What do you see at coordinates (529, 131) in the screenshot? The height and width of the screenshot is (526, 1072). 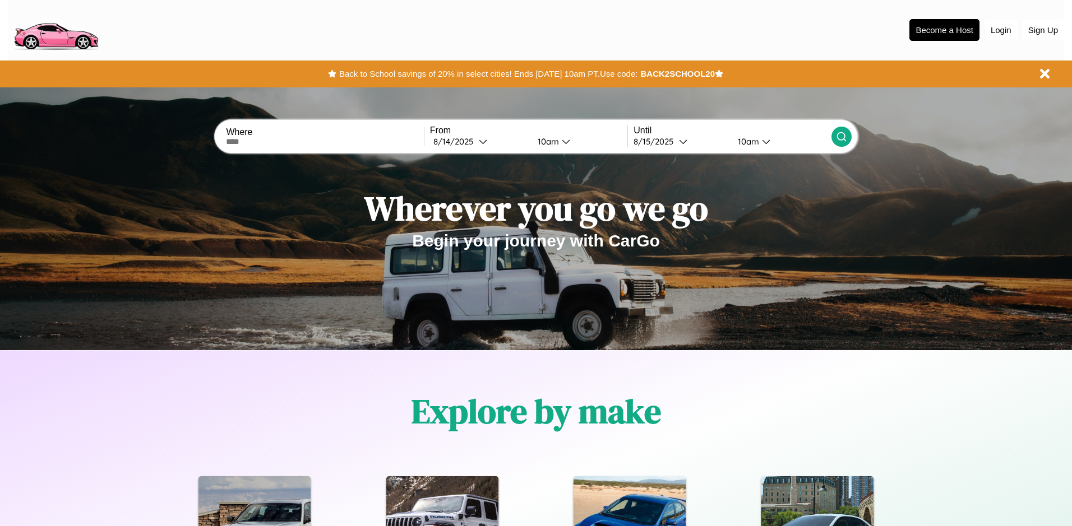 I see `label: From` at bounding box center [529, 131].